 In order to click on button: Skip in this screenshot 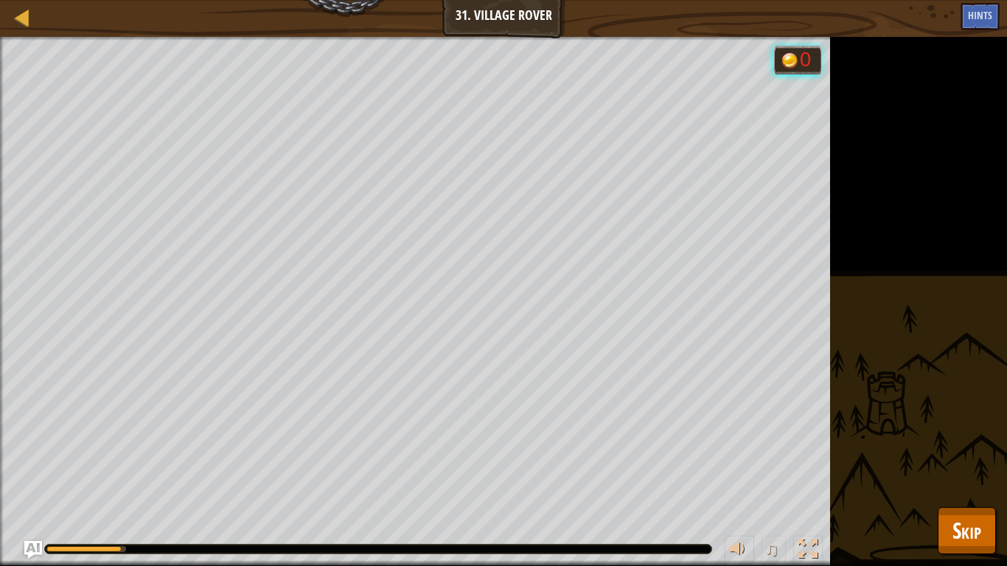, I will do `click(966, 531)`.